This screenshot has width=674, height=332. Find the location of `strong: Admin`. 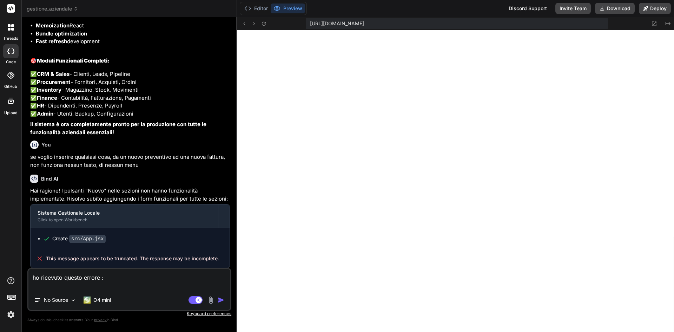

strong: Admin is located at coordinates (45, 113).